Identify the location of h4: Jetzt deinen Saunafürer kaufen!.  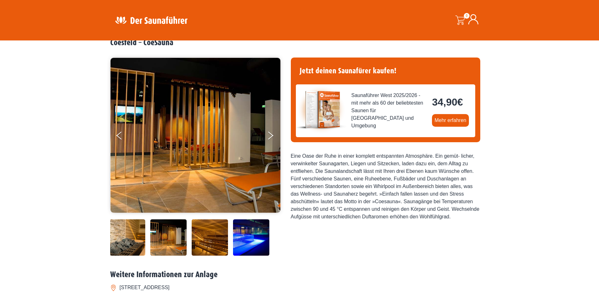
(385, 71).